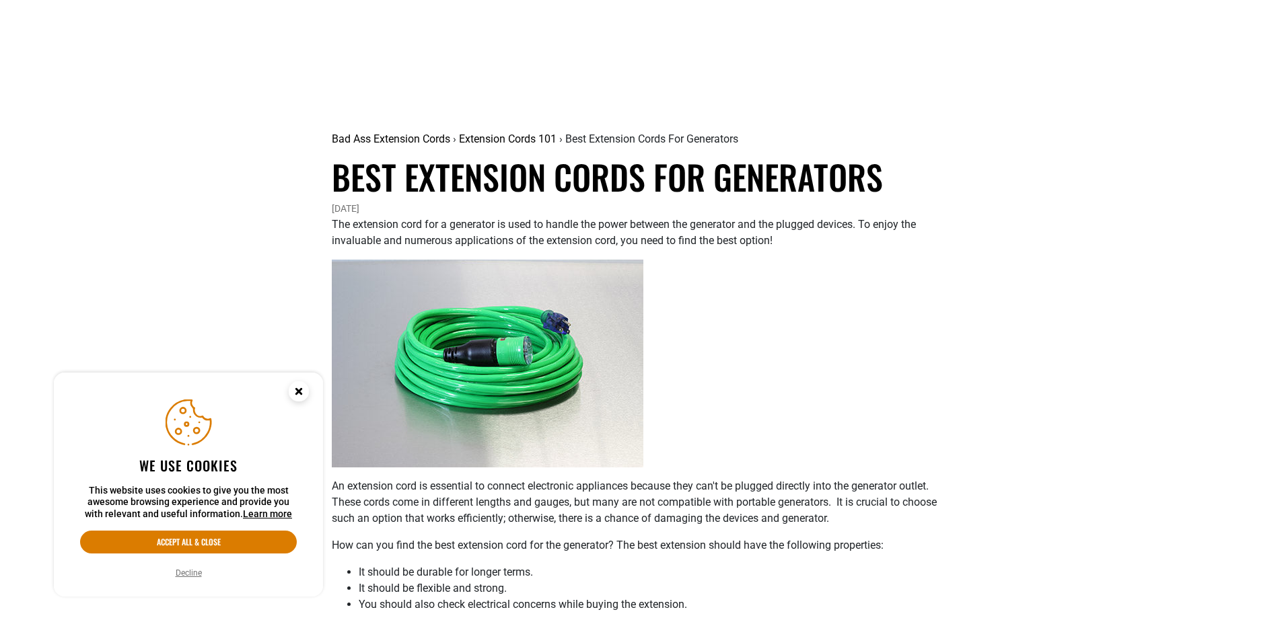  What do you see at coordinates (655, 589) in the screenshot?
I see `li: It should be flexible and strong.` at bounding box center [655, 589].